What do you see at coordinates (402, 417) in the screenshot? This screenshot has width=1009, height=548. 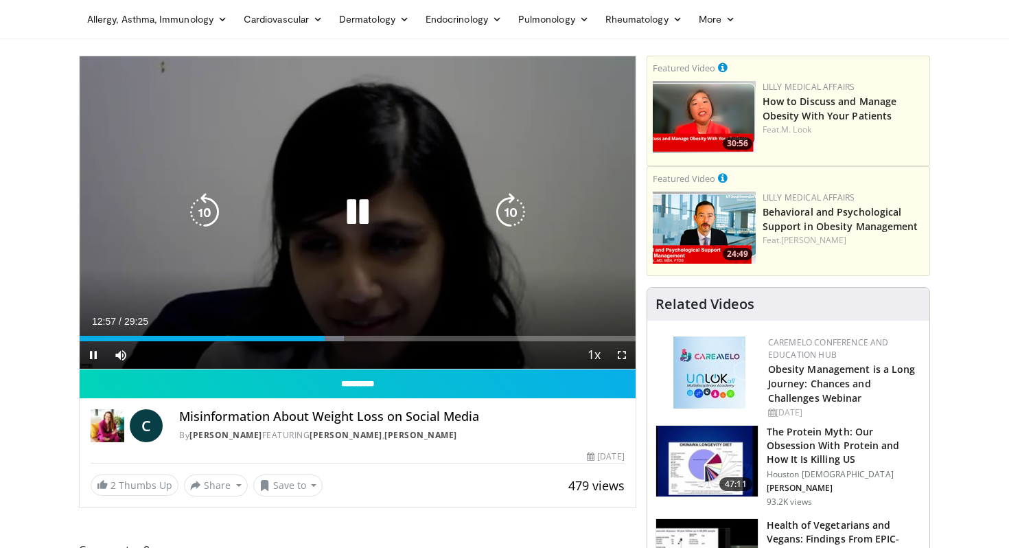 I see `h4: Misinformation About Weight Loss on Social Media` at bounding box center [402, 417].